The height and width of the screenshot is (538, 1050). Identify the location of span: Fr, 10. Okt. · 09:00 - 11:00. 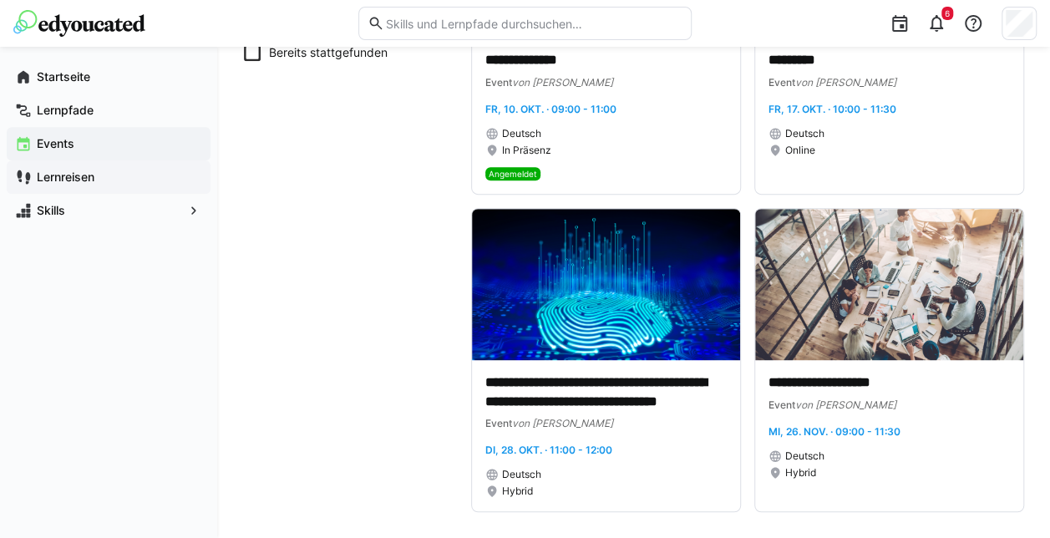
(551, 109).